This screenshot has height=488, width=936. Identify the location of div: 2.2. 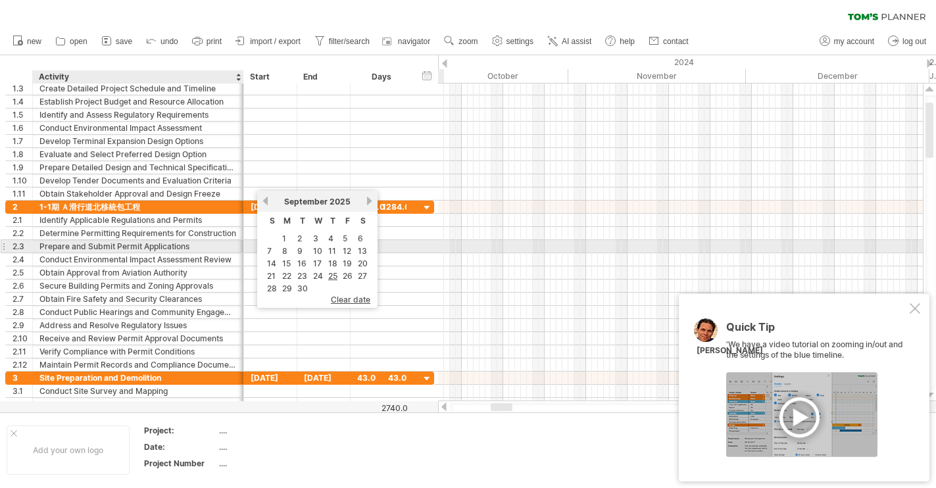
(22, 233).